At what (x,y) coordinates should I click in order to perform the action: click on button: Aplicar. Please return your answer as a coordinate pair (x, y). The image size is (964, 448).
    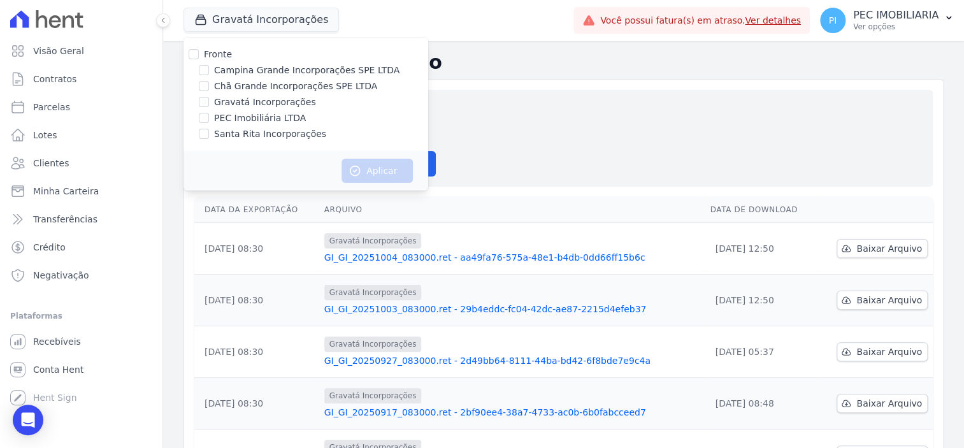
    Looking at the image, I should click on (377, 171).